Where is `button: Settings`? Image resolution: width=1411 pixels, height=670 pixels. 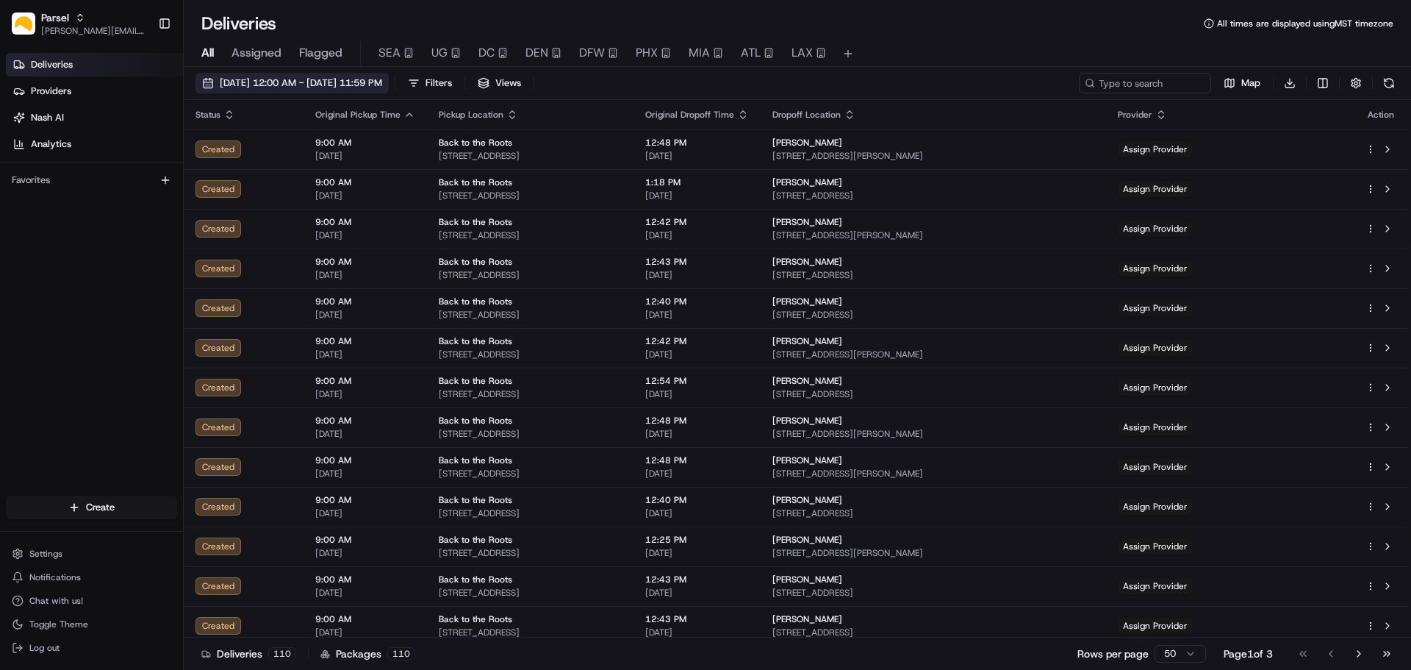
button: Settings is located at coordinates (91, 554).